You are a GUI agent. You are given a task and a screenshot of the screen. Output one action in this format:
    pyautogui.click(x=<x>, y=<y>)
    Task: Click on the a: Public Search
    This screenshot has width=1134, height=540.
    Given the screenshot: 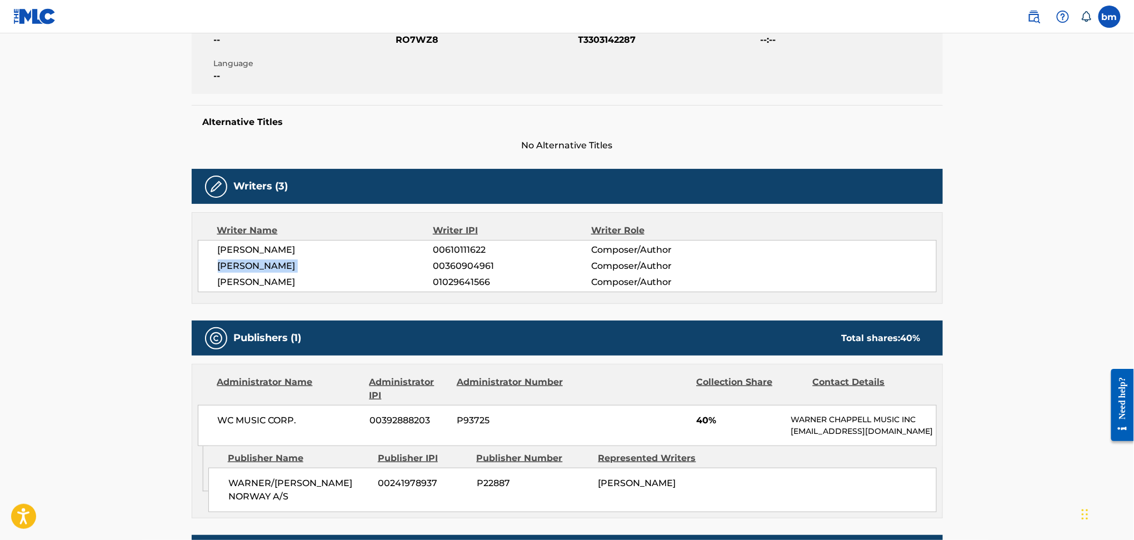 What is the action you would take?
    pyautogui.click(x=1034, y=17)
    